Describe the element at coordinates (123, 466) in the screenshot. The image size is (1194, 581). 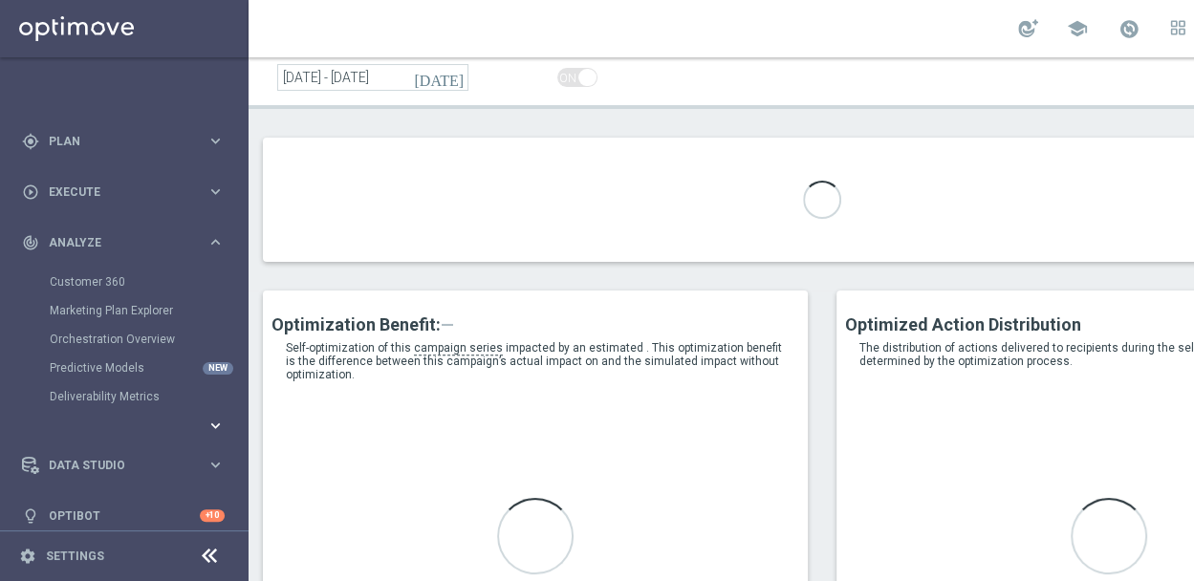
I see `div: Data Studio keyboard_arrow_right` at that location.